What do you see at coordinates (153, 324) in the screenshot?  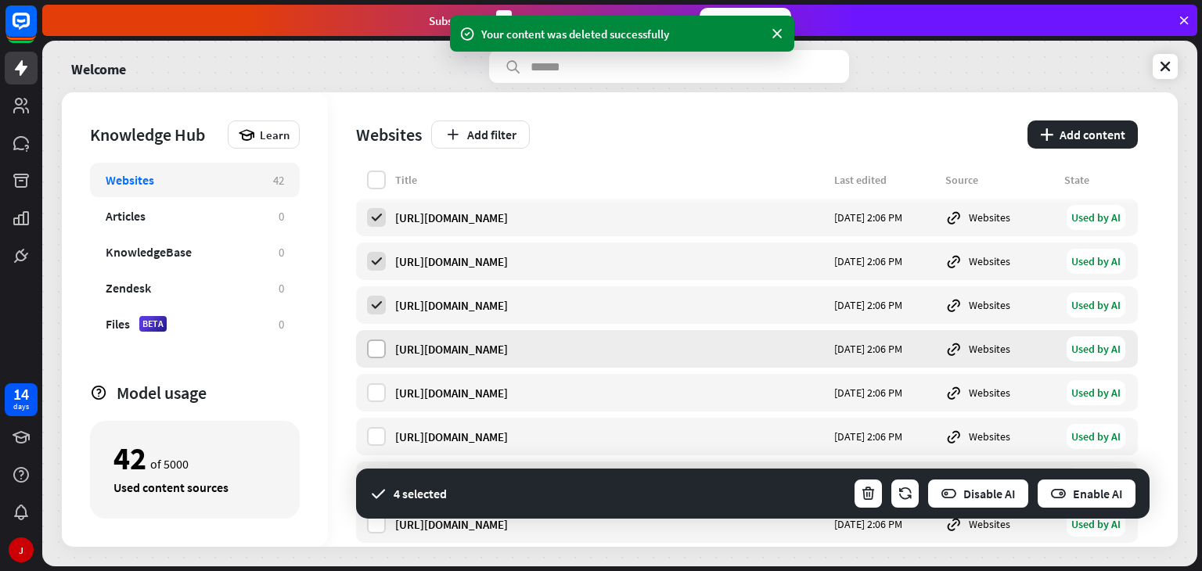 I see `div: BETA` at bounding box center [153, 324].